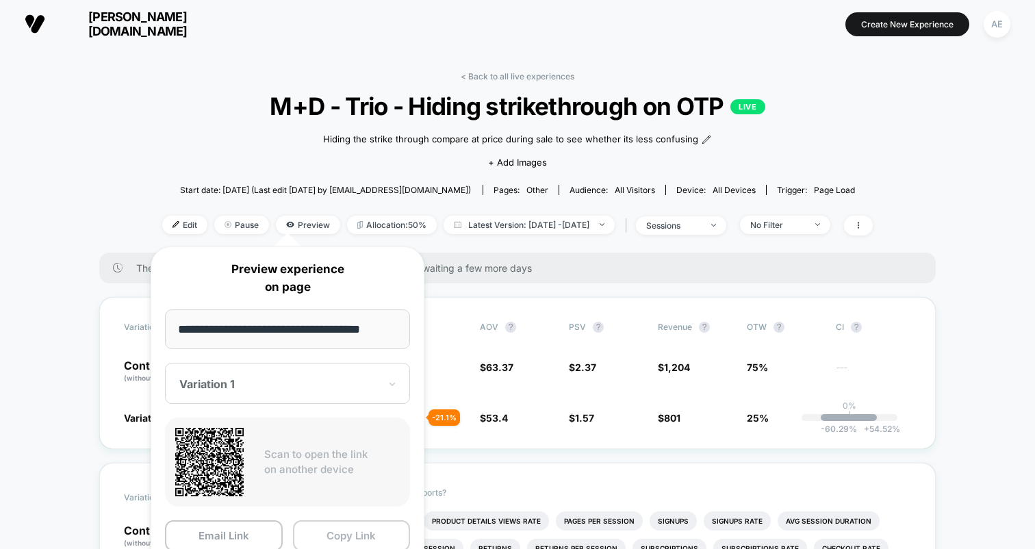  What do you see at coordinates (584, 417) in the screenshot?
I see `span: 1.57` at bounding box center [584, 417].